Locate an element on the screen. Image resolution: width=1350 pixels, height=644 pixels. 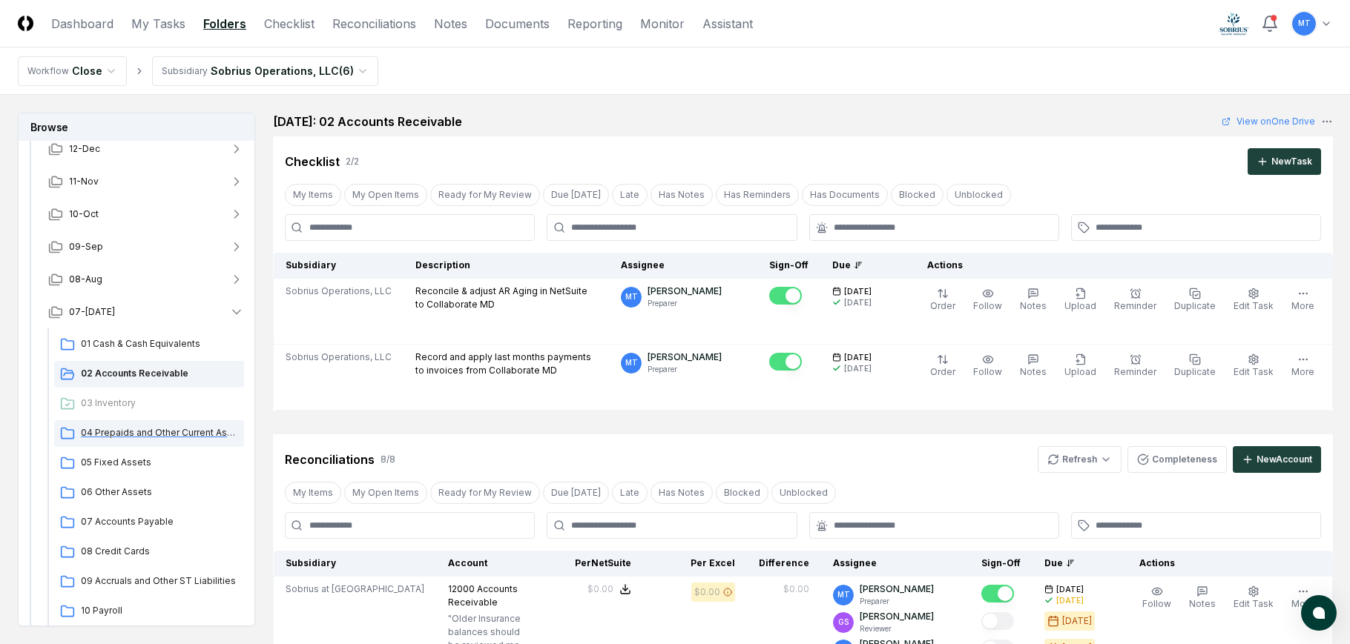
span: Duplicate is located at coordinates (1195, 372).